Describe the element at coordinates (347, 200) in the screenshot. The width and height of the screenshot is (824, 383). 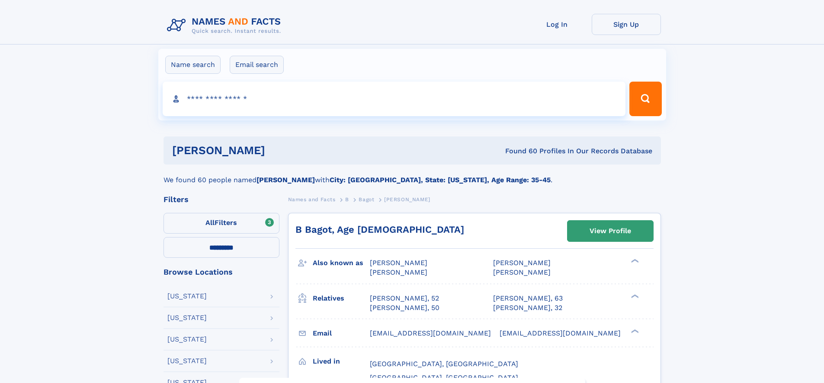
I see `span: B` at that location.